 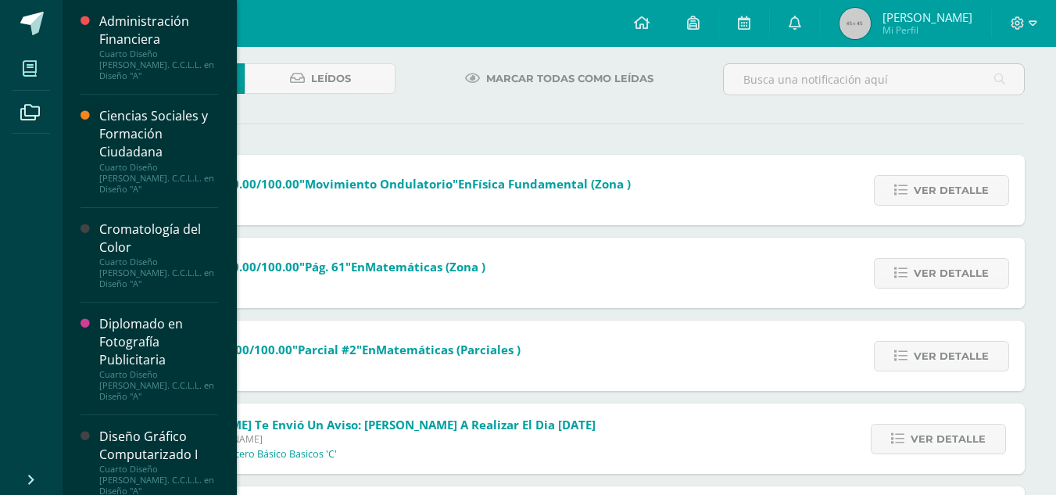 I want to click on a: Marcar todas como leídas, so click(x=559, y=78).